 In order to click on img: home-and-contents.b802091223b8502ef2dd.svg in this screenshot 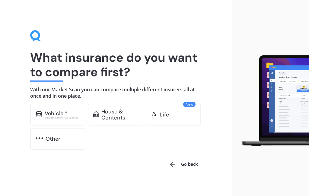, I will do `click(96, 114)`.